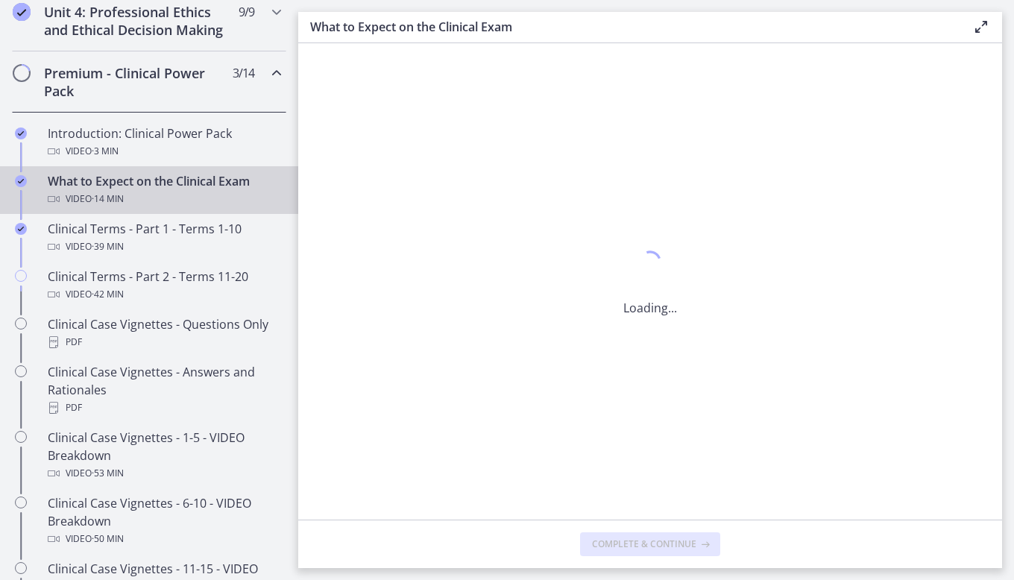 Image resolution: width=1014 pixels, height=580 pixels. I want to click on div: 1, so click(650, 264).